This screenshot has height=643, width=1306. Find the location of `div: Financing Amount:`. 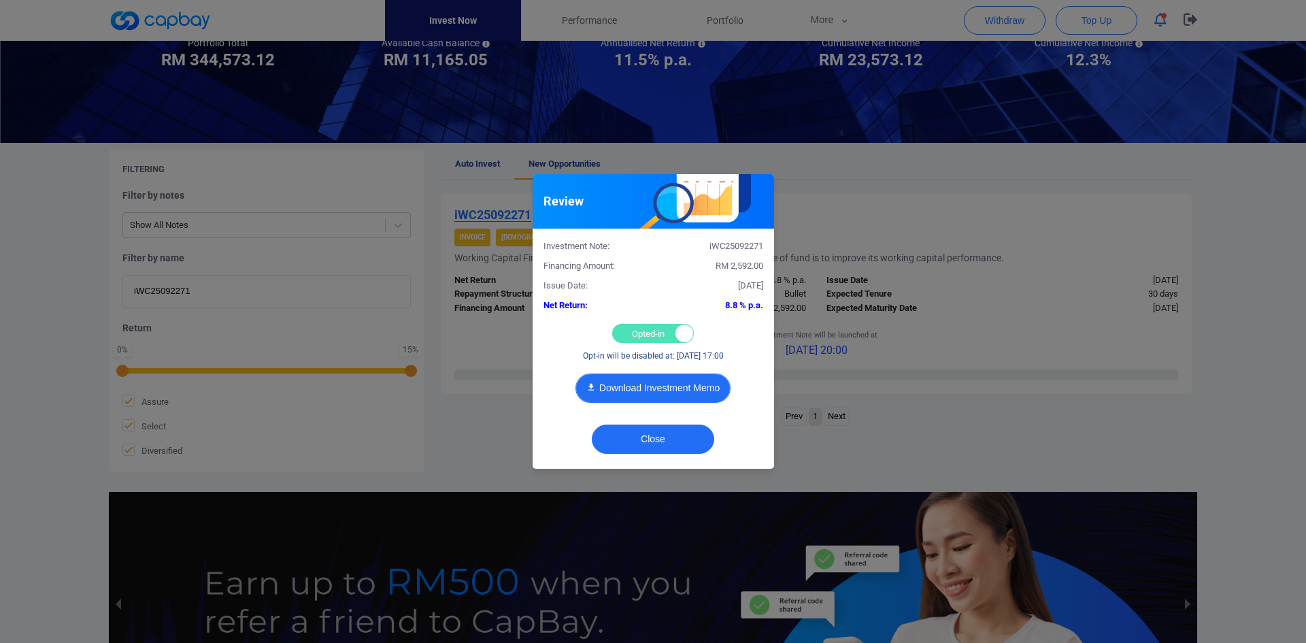

div: Financing Amount: is located at coordinates (593, 266).